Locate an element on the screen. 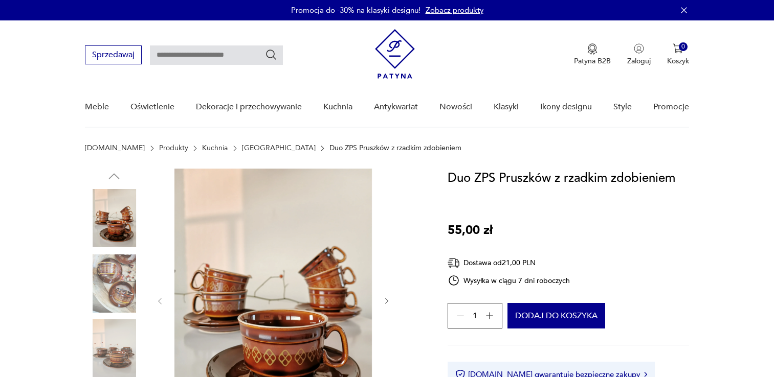 This screenshot has width=774, height=377. span: 1 is located at coordinates (475, 316).